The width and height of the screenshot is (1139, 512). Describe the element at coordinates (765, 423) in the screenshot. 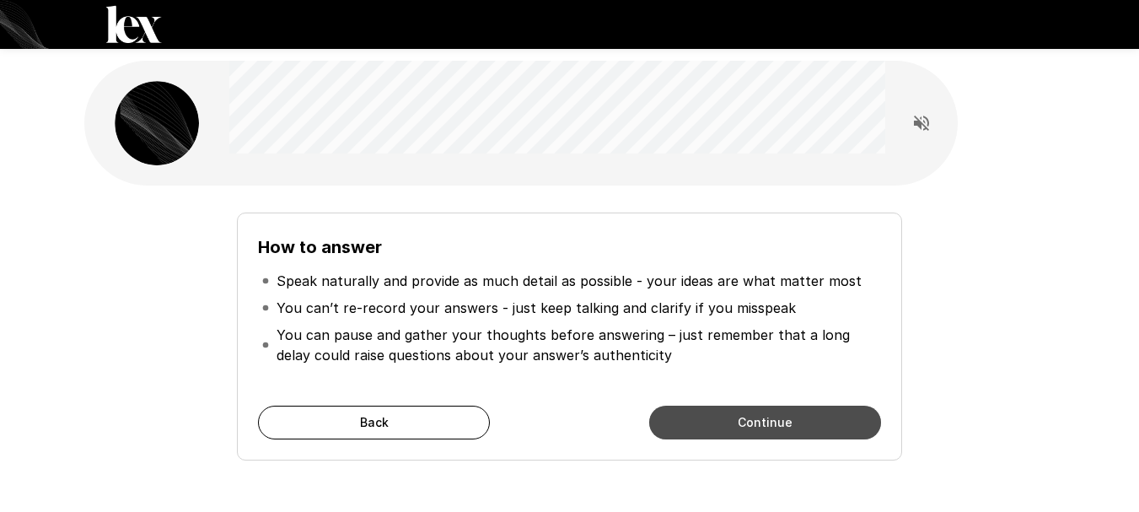

I see `button: Continue` at that location.